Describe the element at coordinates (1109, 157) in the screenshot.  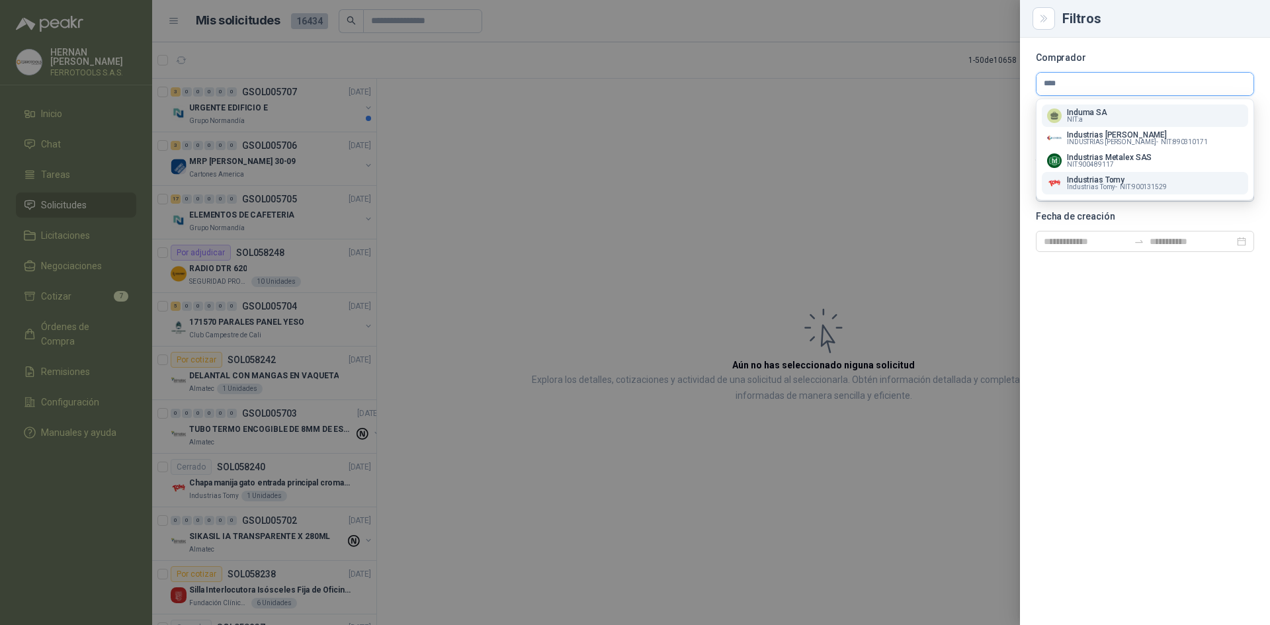
I see `p: Industrias Metalex SAS` at that location.